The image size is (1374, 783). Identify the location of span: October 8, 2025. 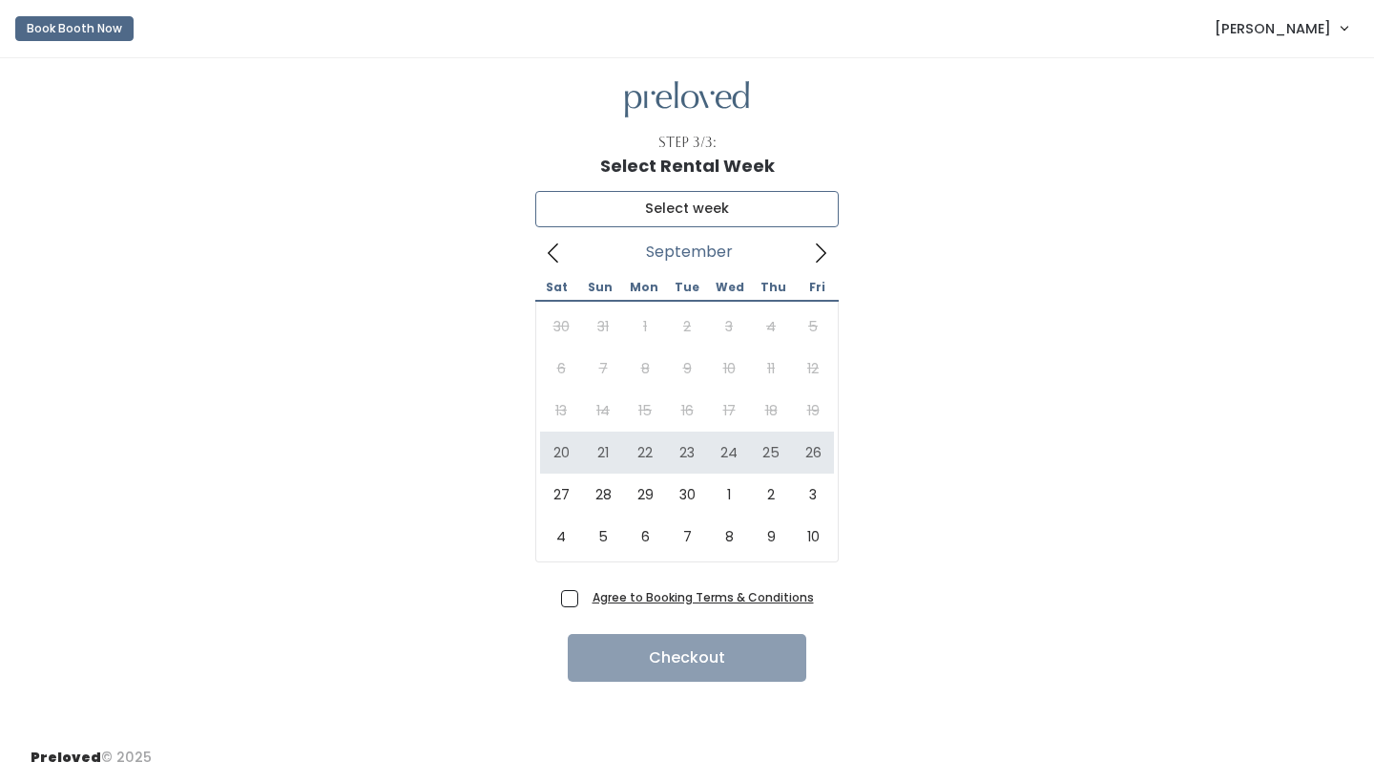
(729, 536).